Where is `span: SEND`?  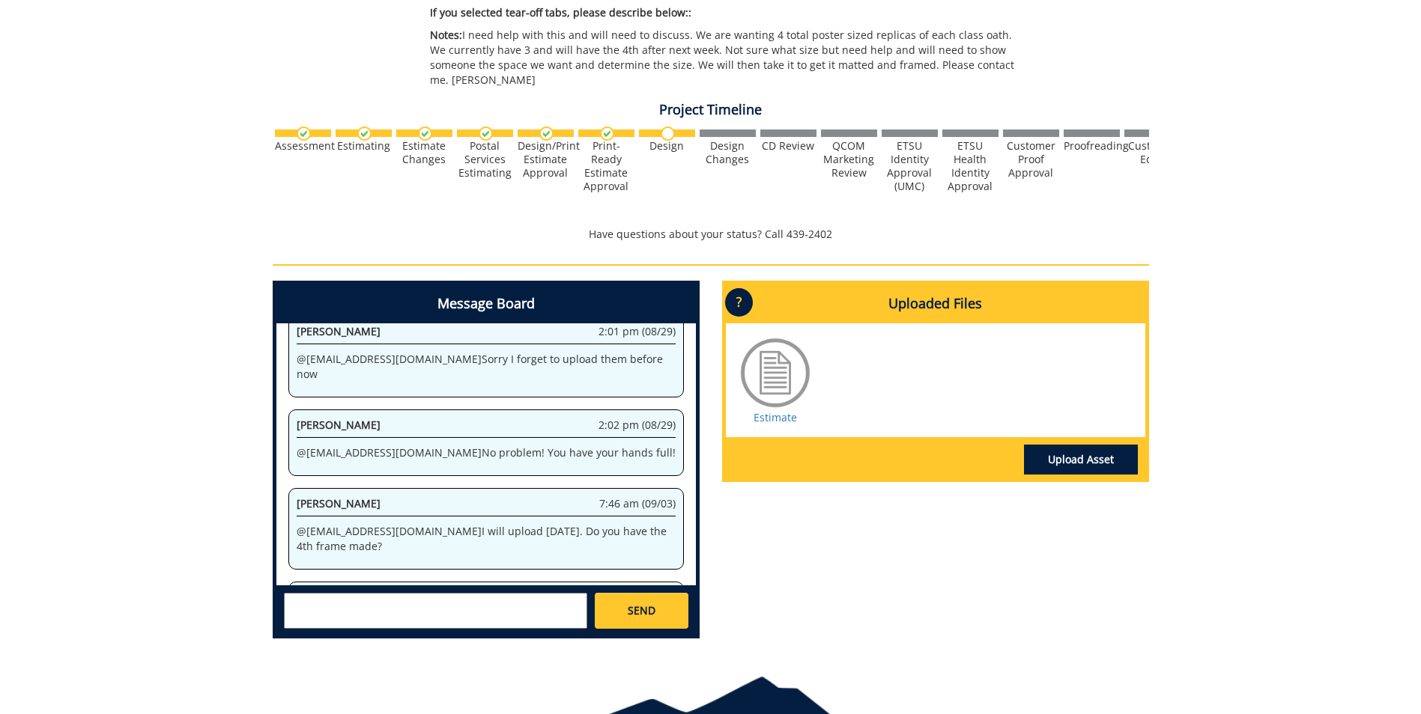
span: SEND is located at coordinates (641, 611).